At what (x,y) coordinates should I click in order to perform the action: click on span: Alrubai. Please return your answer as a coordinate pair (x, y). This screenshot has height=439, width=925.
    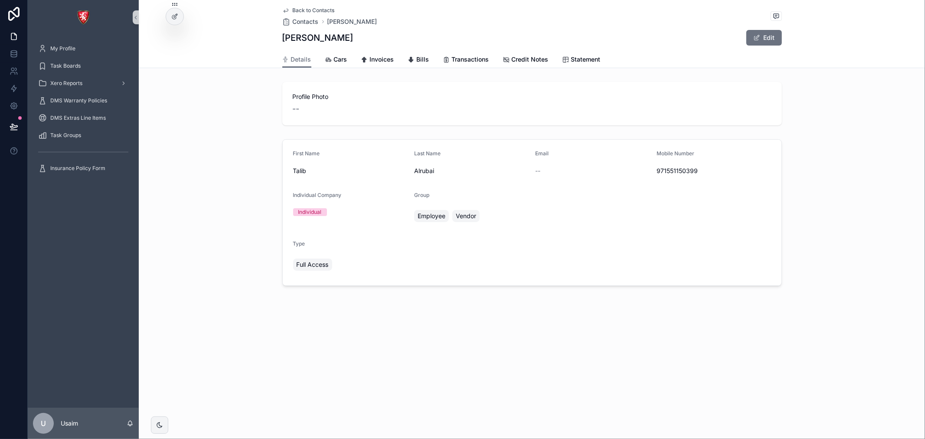
    Looking at the image, I should click on (471, 171).